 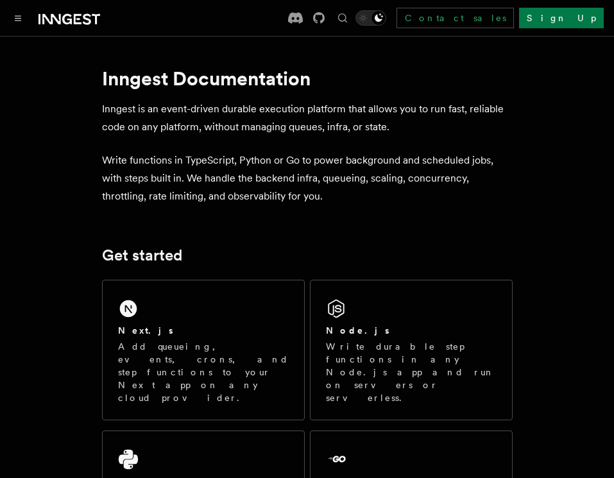 I want to click on button: Find something..., so click(x=343, y=18).